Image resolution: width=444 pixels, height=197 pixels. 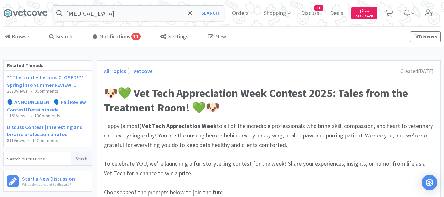 What do you see at coordinates (48, 65) in the screenshot?
I see `div: Related Threads` at bounding box center [48, 65].